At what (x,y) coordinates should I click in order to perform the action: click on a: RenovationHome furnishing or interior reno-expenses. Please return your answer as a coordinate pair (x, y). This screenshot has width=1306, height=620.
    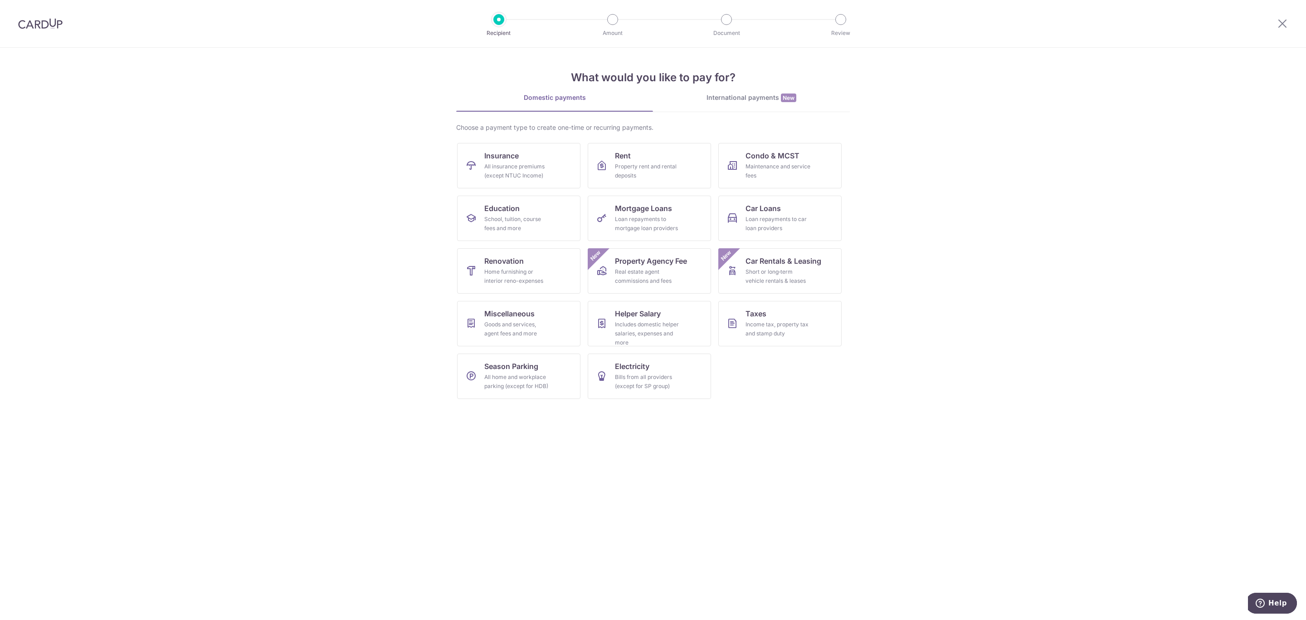
    Looking at the image, I should click on (519, 271).